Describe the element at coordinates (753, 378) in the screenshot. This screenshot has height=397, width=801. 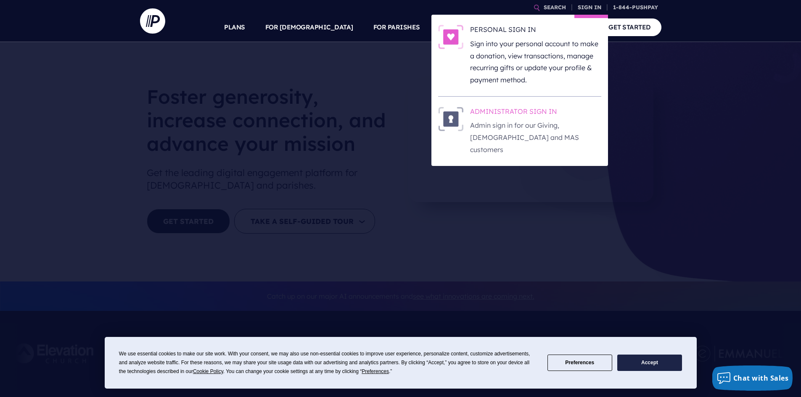
I see `button: Chat with Sales` at that location.